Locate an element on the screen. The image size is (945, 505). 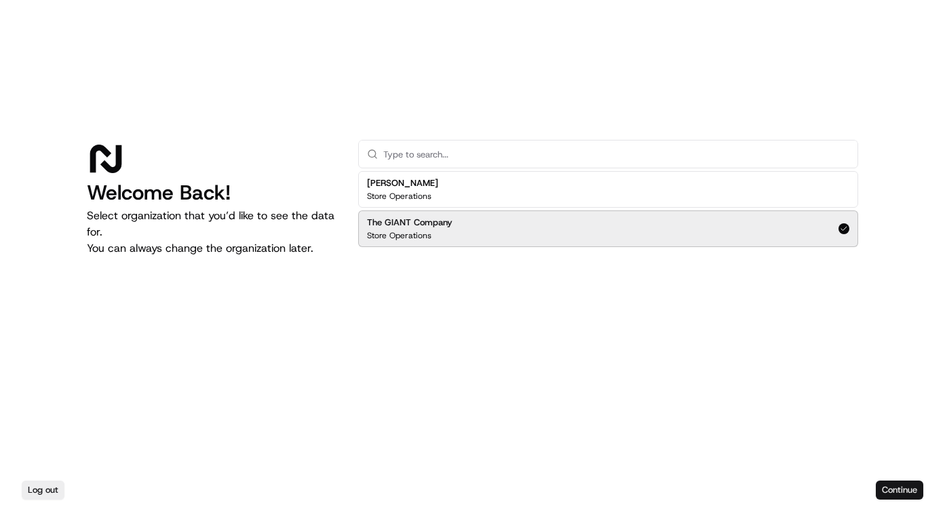
h1: Welcome Back! is located at coordinates (212, 193).